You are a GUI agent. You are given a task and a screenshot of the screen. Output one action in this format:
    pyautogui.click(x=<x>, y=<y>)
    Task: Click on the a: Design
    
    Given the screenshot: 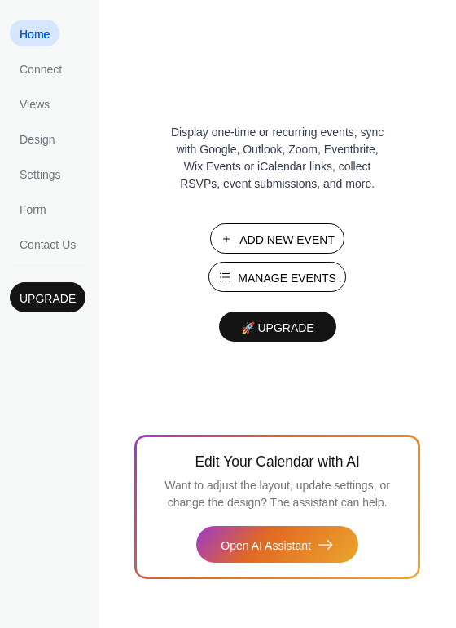 What is the action you would take?
    pyautogui.click(x=37, y=138)
    